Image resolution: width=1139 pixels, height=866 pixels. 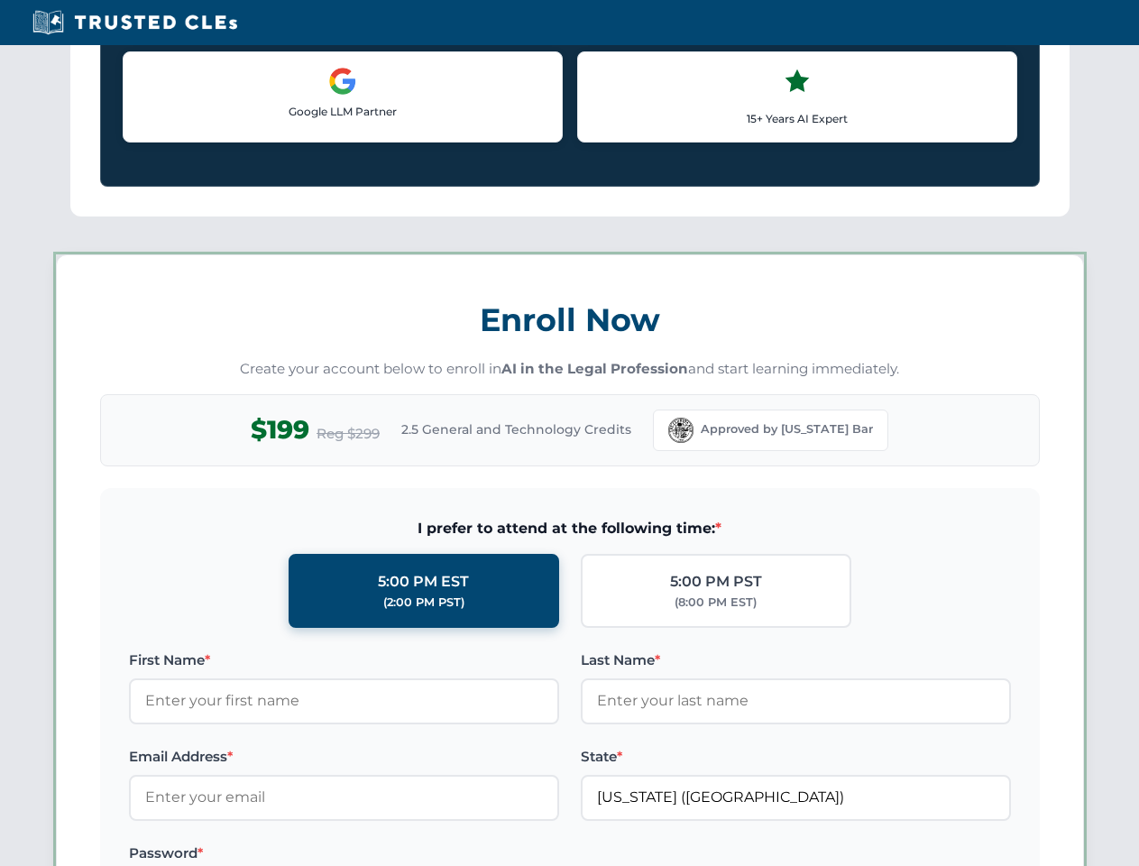 What do you see at coordinates (795, 797) in the screenshot?
I see `input: Florida (FL)` at bounding box center [795, 797].